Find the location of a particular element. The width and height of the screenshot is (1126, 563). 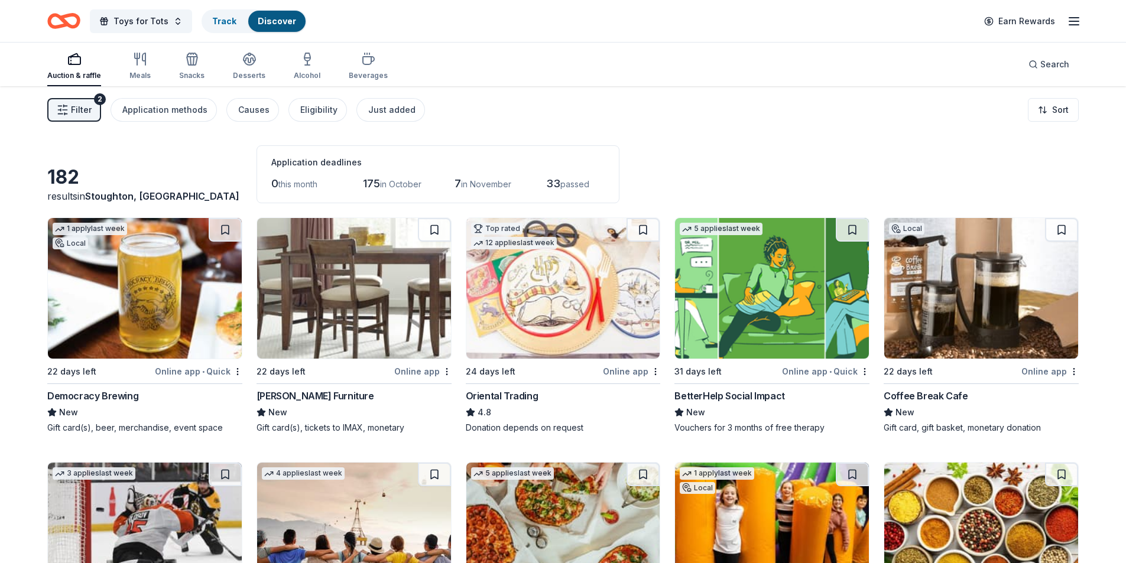

img: Image for Oriental Trading is located at coordinates (563, 288).